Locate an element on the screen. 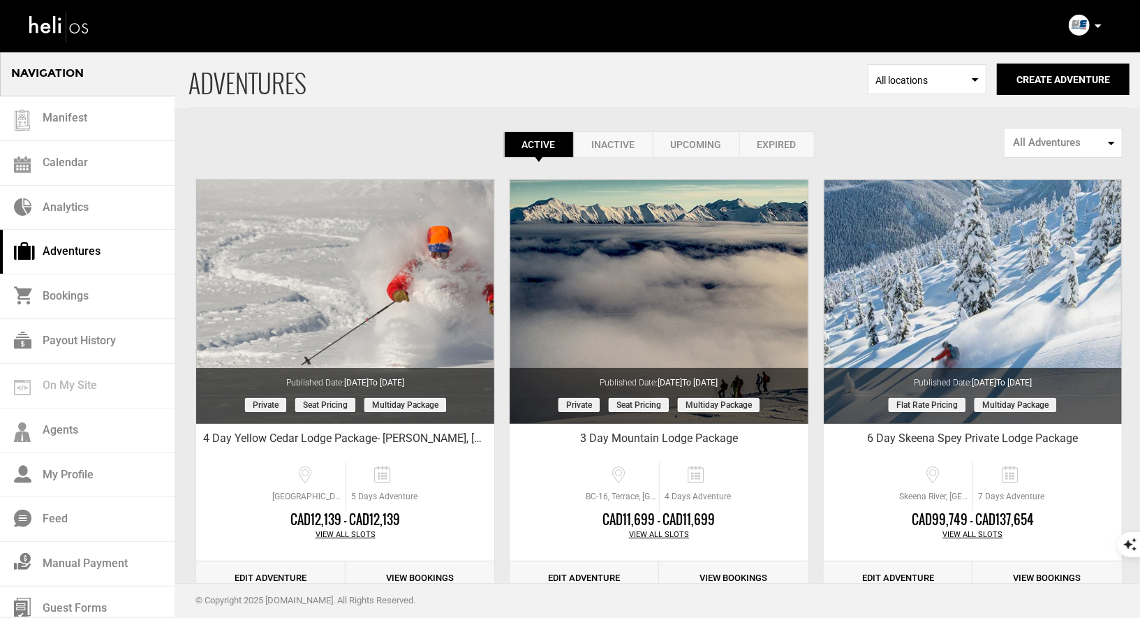 The height and width of the screenshot is (618, 1140). div: CAD11,699 - CAD11,699 is located at coordinates (658, 520).